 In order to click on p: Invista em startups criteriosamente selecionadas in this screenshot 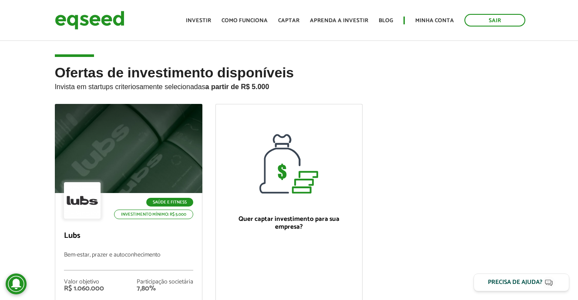, I will do `click(289, 86)`.